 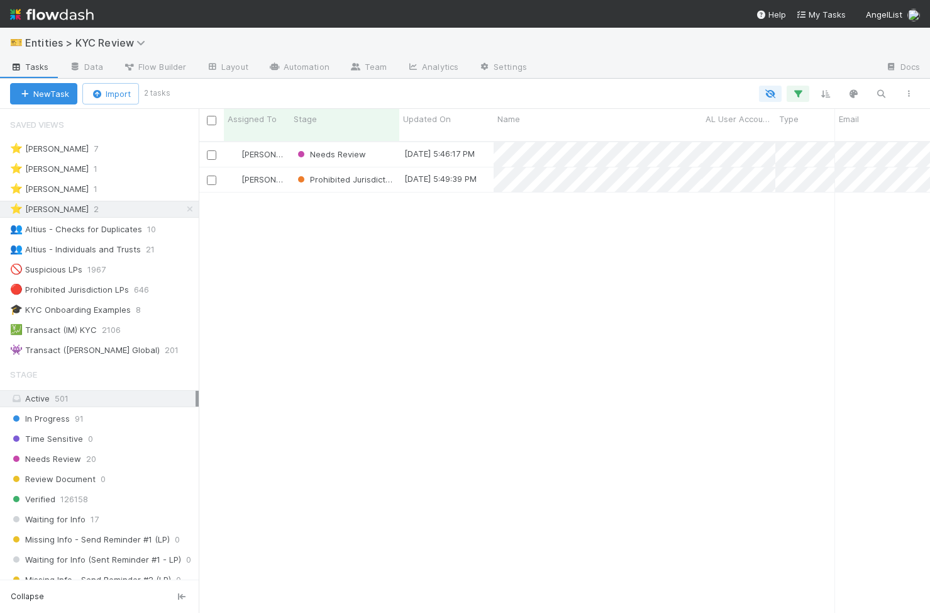 I want to click on div: Transact (IM) KYC, so click(x=53, y=330).